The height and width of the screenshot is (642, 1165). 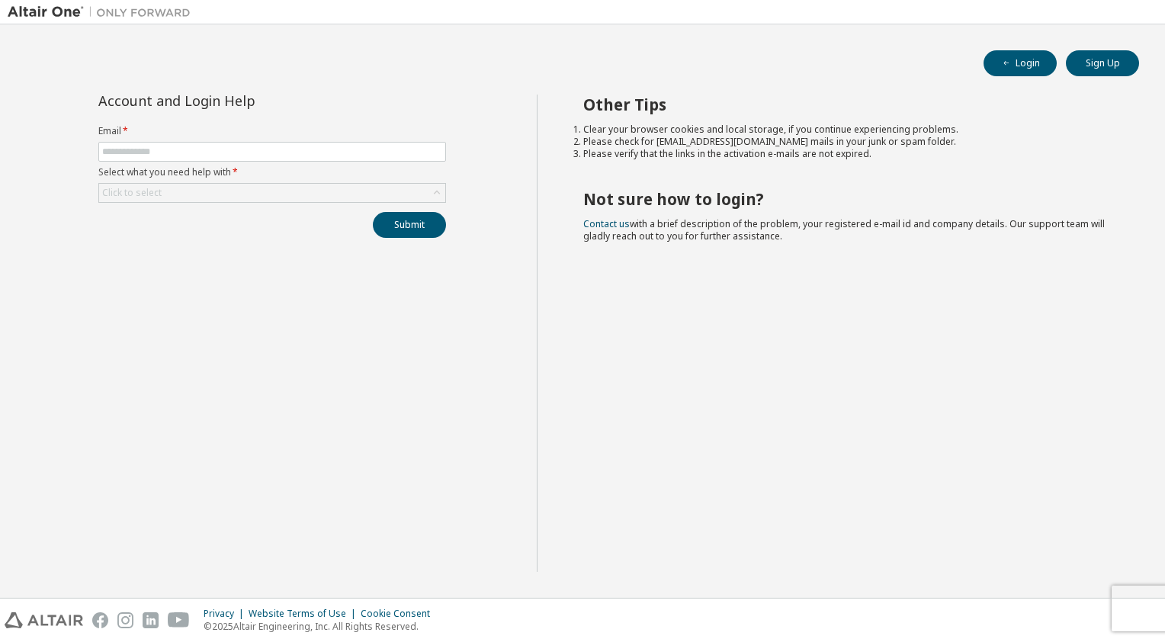 What do you see at coordinates (848, 104) in the screenshot?
I see `h2: Other Tips` at bounding box center [848, 104].